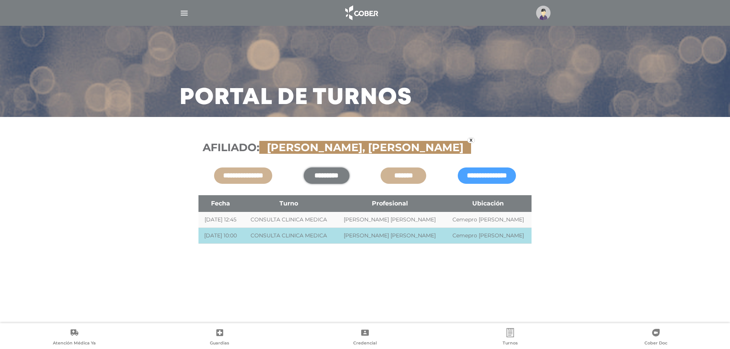 The image size is (730, 349). What do you see at coordinates (296, 98) in the screenshot?
I see `h3: Portal de turnos` at bounding box center [296, 98].